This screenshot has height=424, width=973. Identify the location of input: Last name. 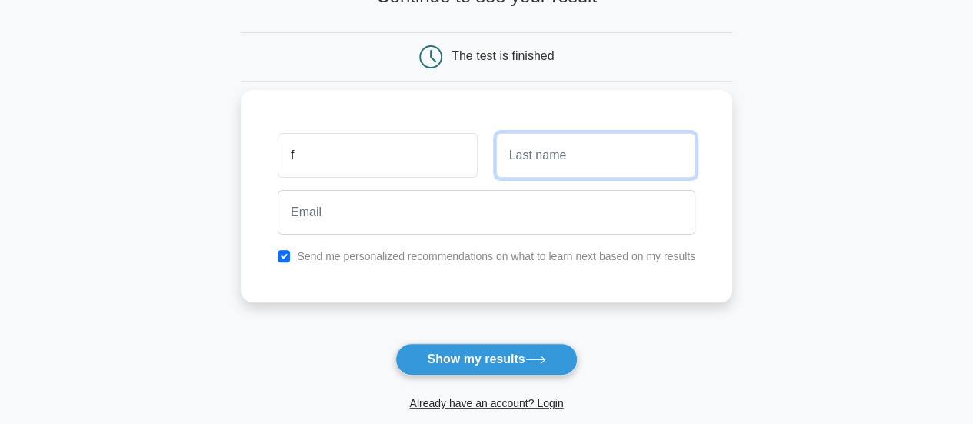
(595, 155).